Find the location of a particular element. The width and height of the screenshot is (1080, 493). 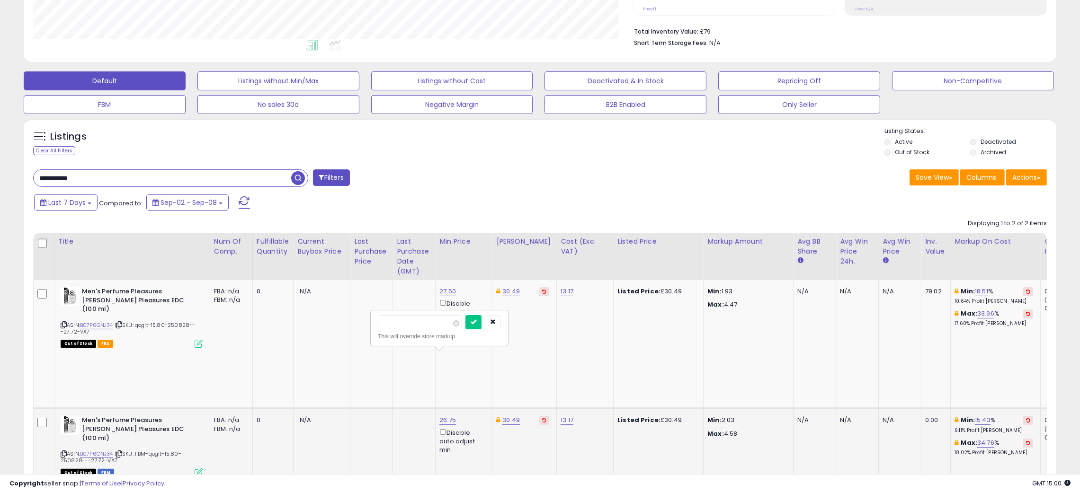

button: B2B Enabled is located at coordinates (625, 105).